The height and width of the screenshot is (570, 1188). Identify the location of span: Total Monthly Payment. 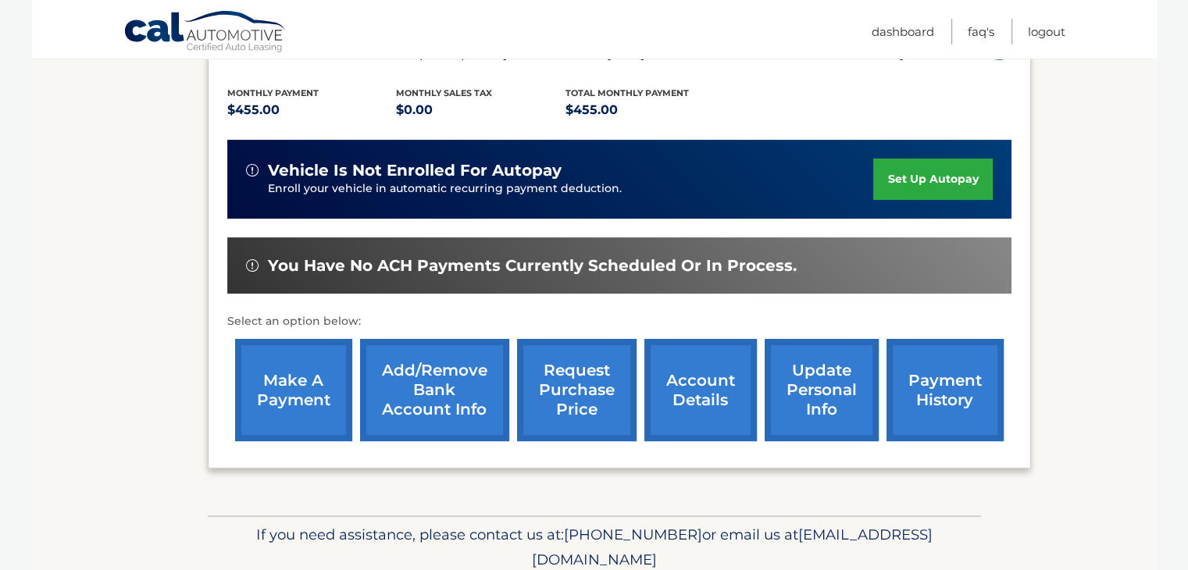
(627, 93).